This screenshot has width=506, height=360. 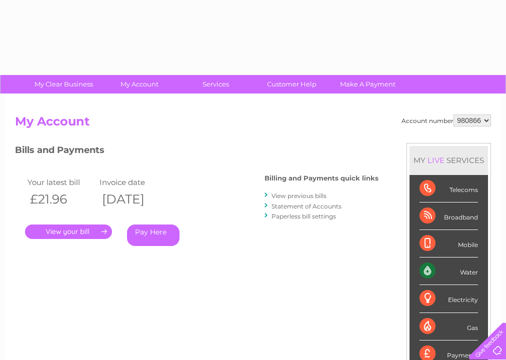 I want to click on h3: Bills and Payments, so click(x=196, y=151).